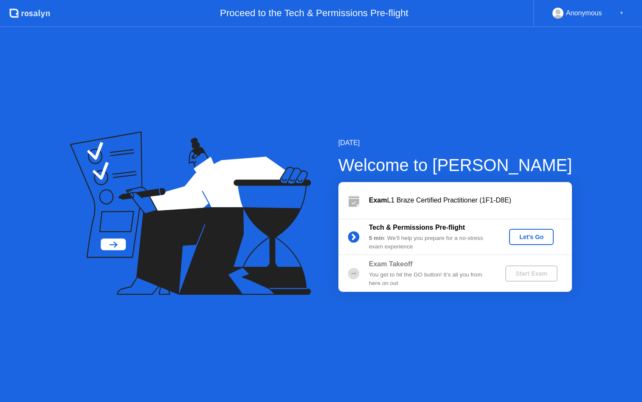  I want to click on b: Exam Takeoff, so click(391, 263).